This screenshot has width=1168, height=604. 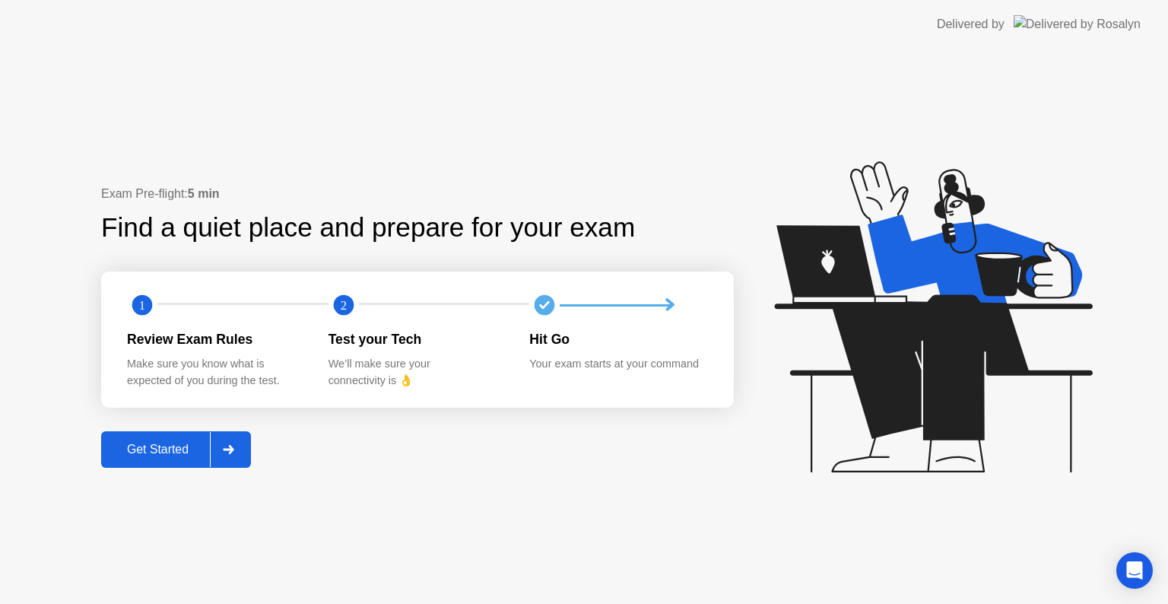 What do you see at coordinates (417, 339) in the screenshot?
I see `div: Test your Tech` at bounding box center [417, 339].